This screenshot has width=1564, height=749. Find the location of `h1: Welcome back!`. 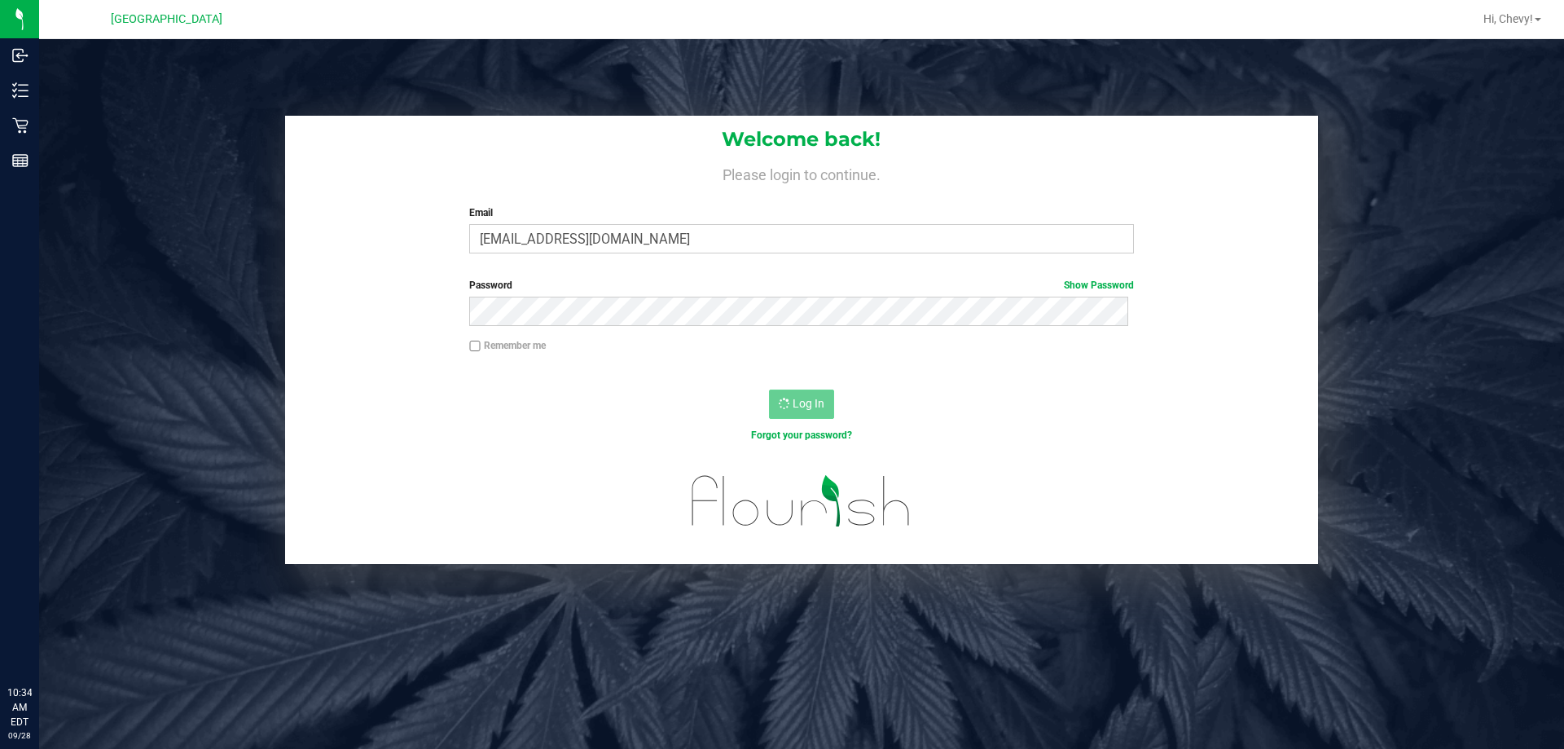

h1: Welcome back! is located at coordinates (802, 139).